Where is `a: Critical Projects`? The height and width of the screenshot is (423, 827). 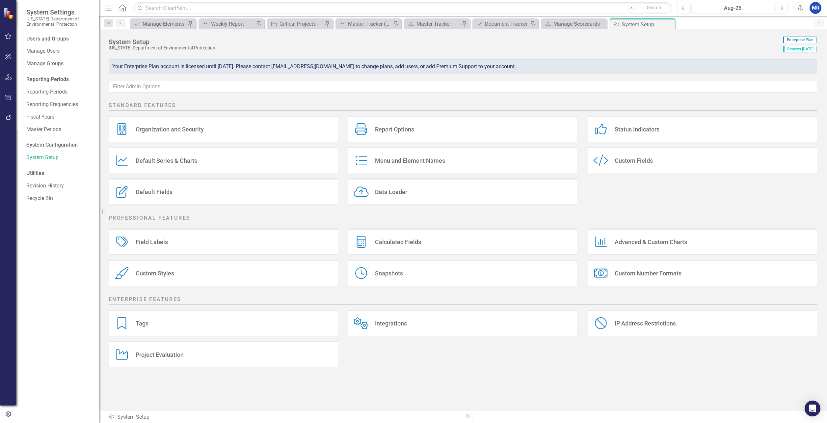
a: Critical Projects is located at coordinates (296, 24).